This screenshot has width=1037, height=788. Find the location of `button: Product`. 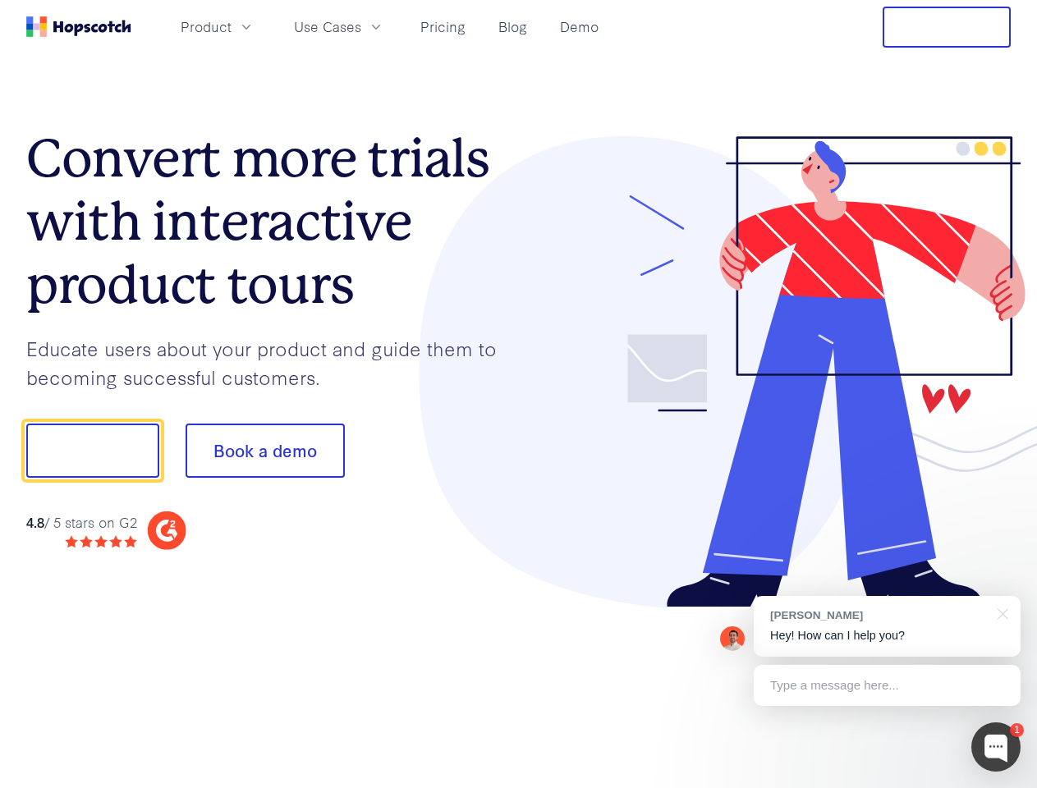

button: Product is located at coordinates (218, 26).